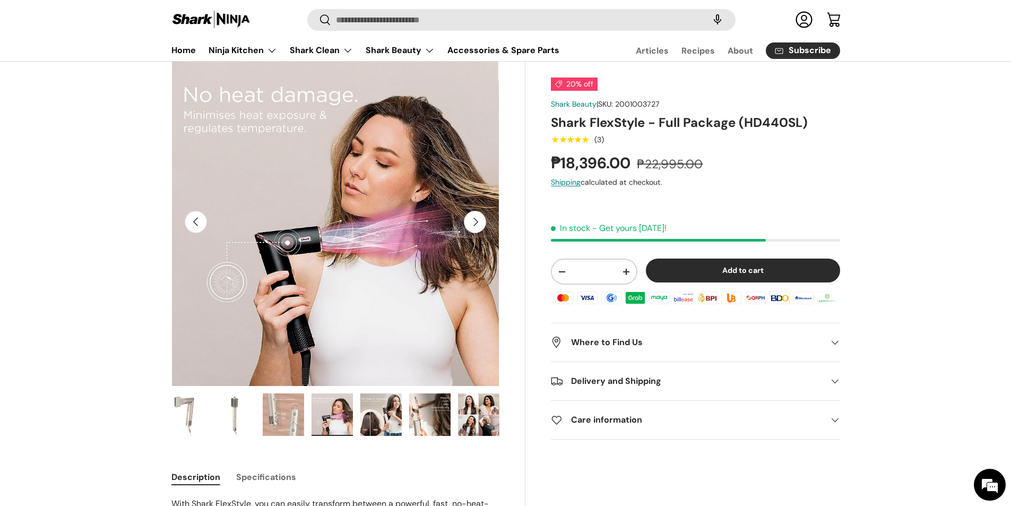  I want to click on speech-search-button: Search by voice, so click(718, 20).